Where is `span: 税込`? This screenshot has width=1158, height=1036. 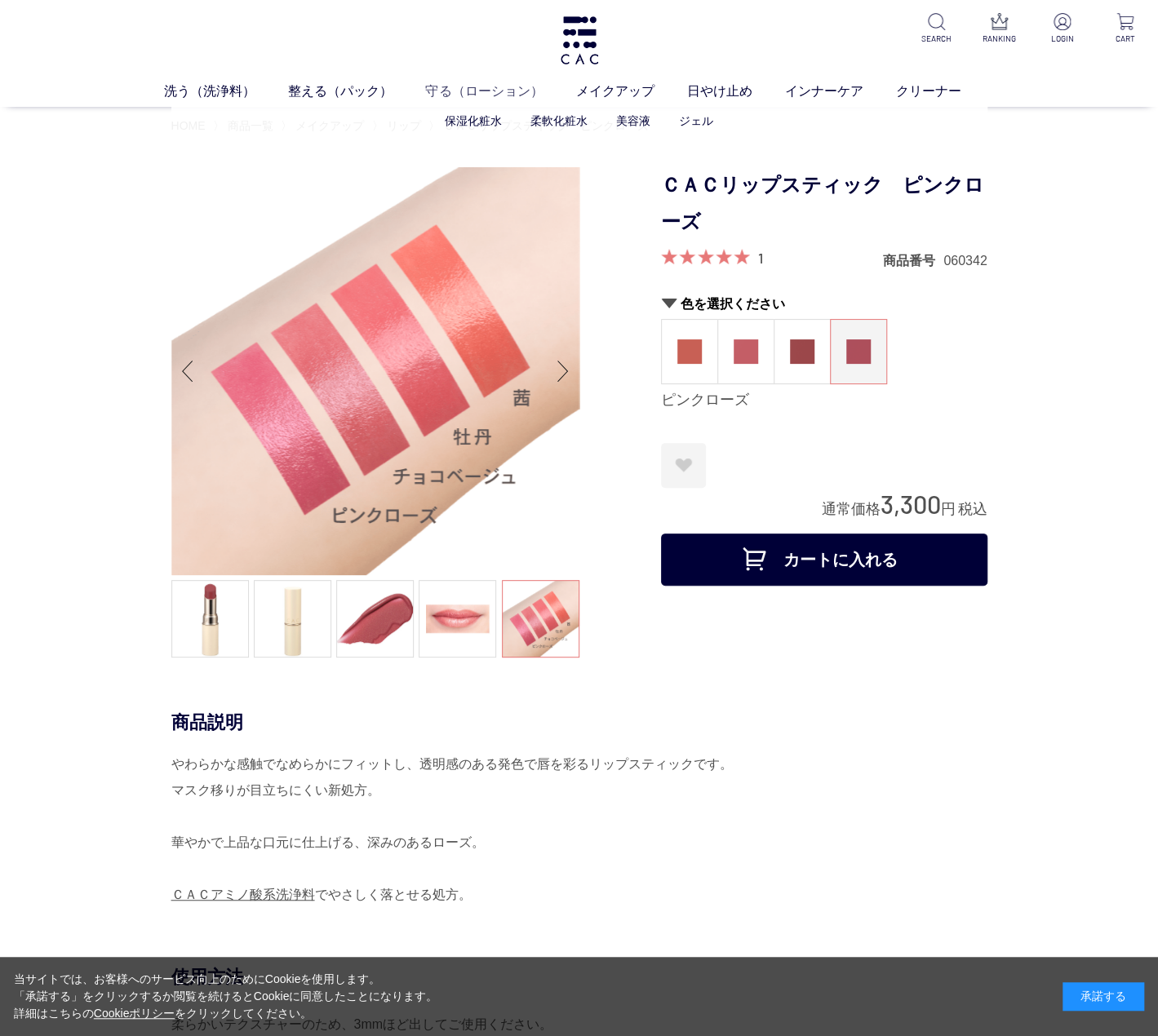
span: 税込 is located at coordinates (972, 509).